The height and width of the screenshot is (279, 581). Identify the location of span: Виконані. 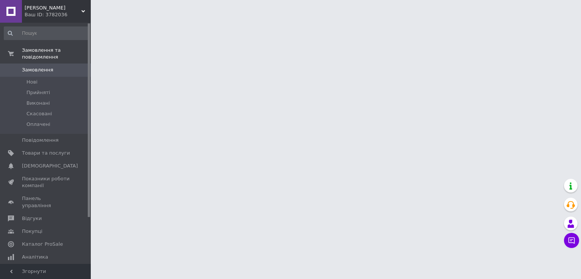
(38, 103).